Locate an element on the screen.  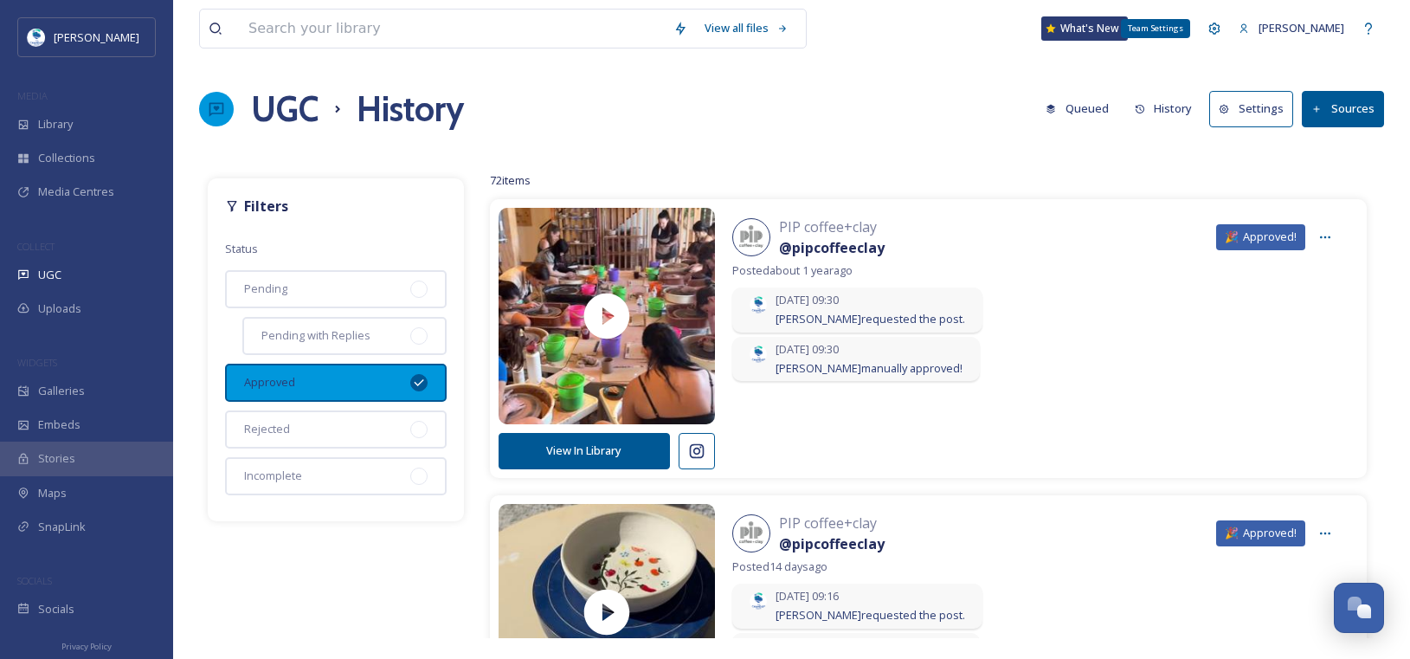
button: History is located at coordinates (1164, 108).